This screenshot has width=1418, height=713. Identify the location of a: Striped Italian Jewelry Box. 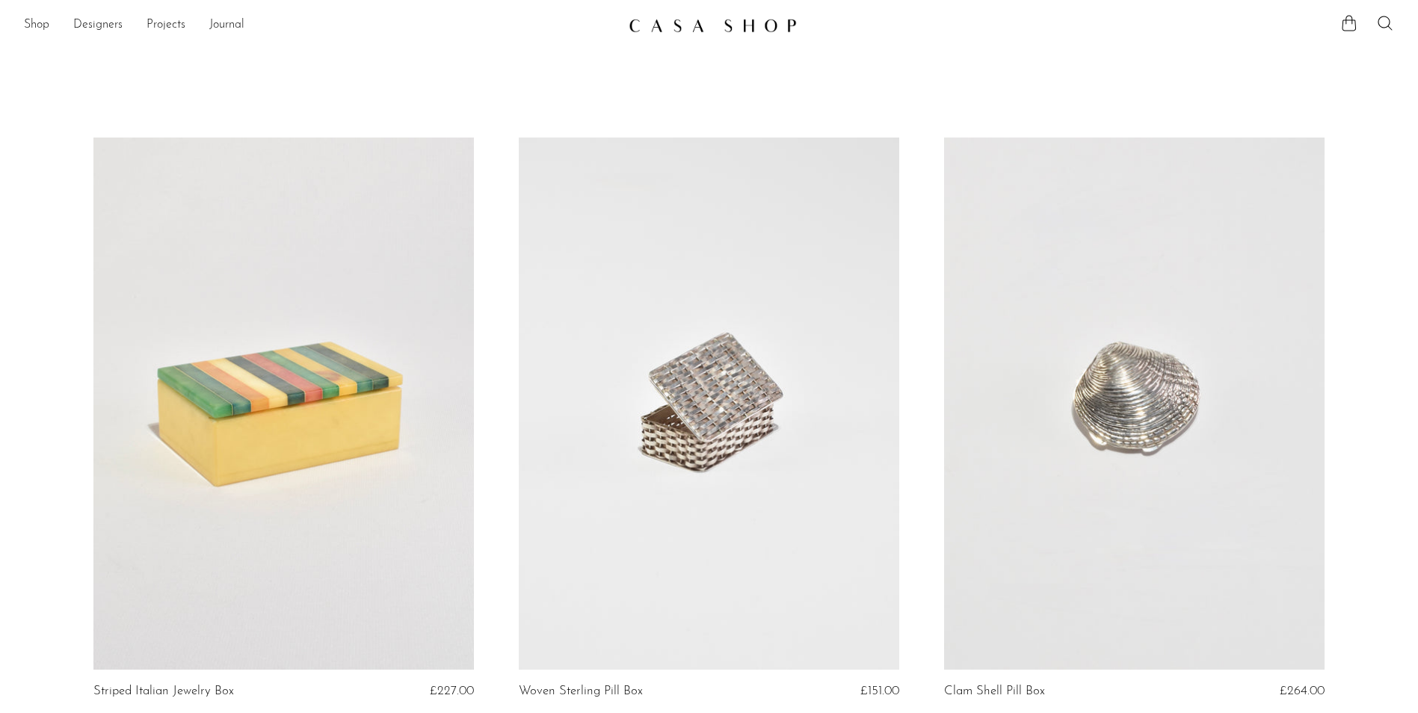
(164, 692).